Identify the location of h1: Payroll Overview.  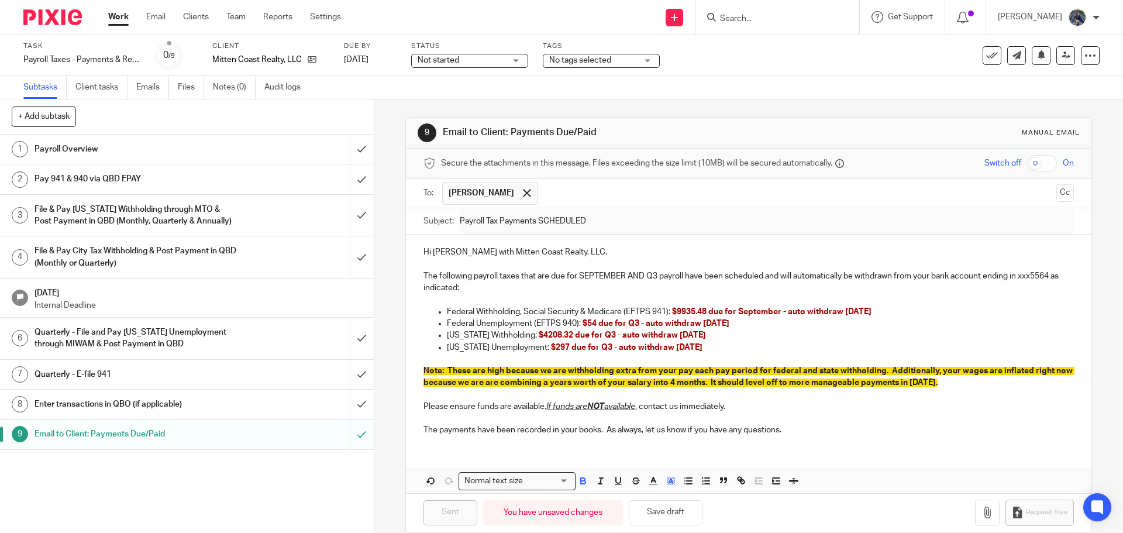
(136, 149).